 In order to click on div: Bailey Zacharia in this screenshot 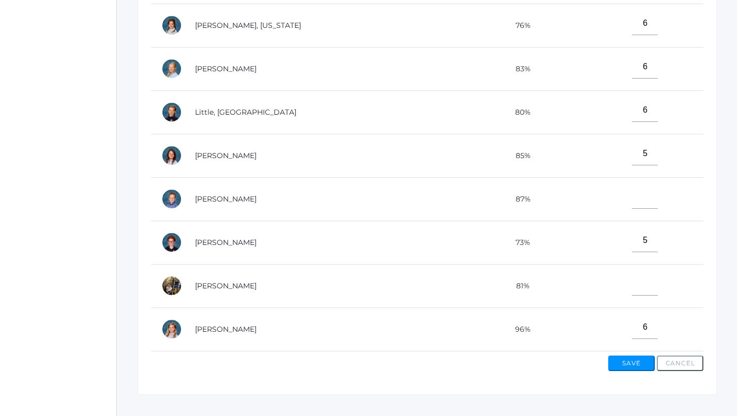, I will do `click(172, 329)`.